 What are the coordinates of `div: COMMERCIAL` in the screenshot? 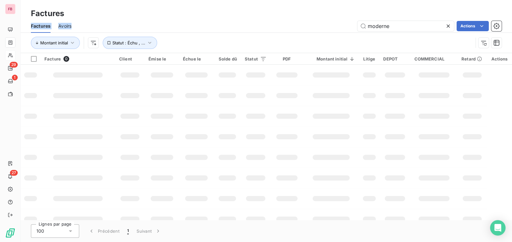 It's located at (434, 59).